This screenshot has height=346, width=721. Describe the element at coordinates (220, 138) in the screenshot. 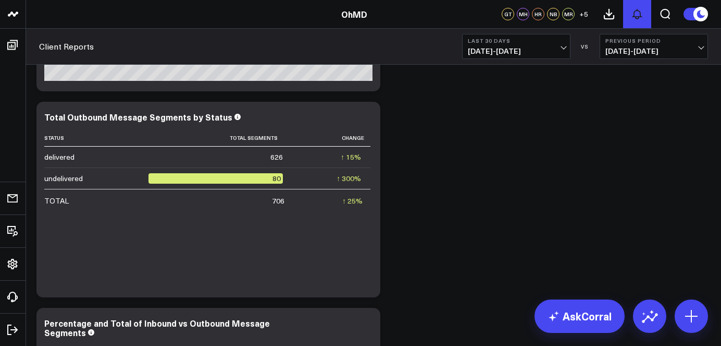

I see `th: Total Segments` at that location.